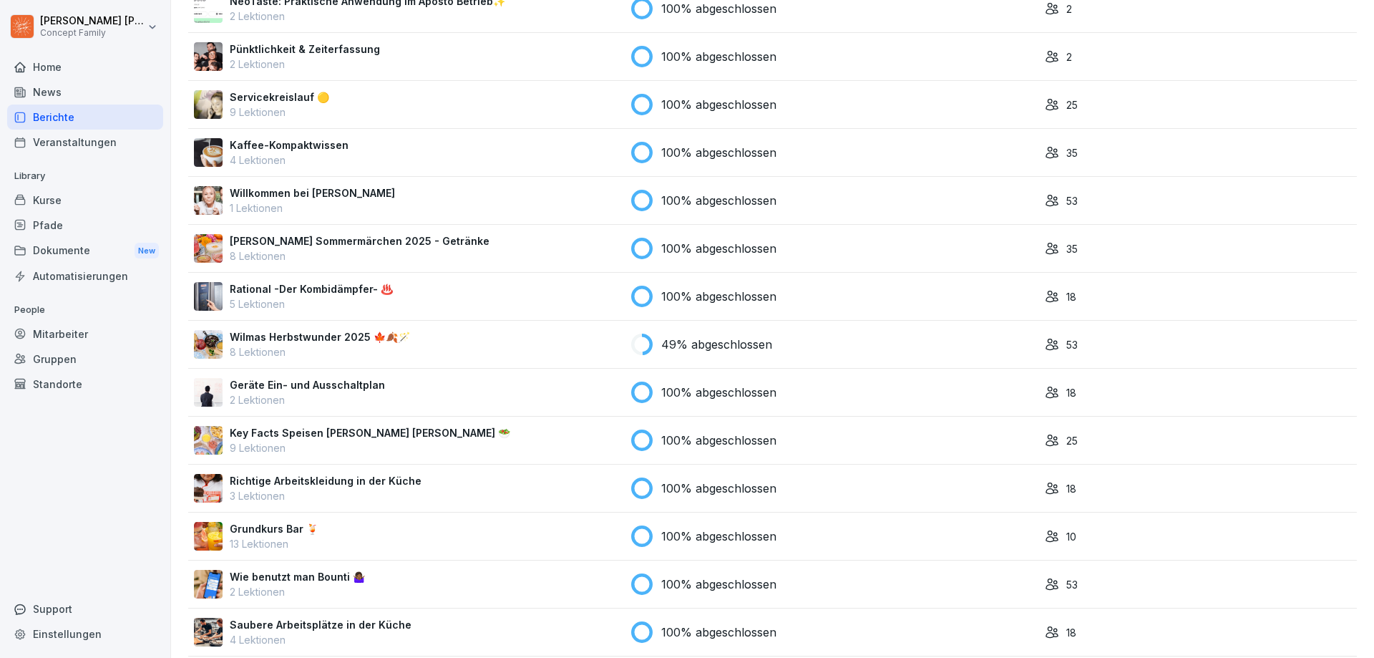 The width and height of the screenshot is (1374, 658). I want to click on img: xurzlqcdv3lo3k87m0sicyoj.png, so click(208, 584).